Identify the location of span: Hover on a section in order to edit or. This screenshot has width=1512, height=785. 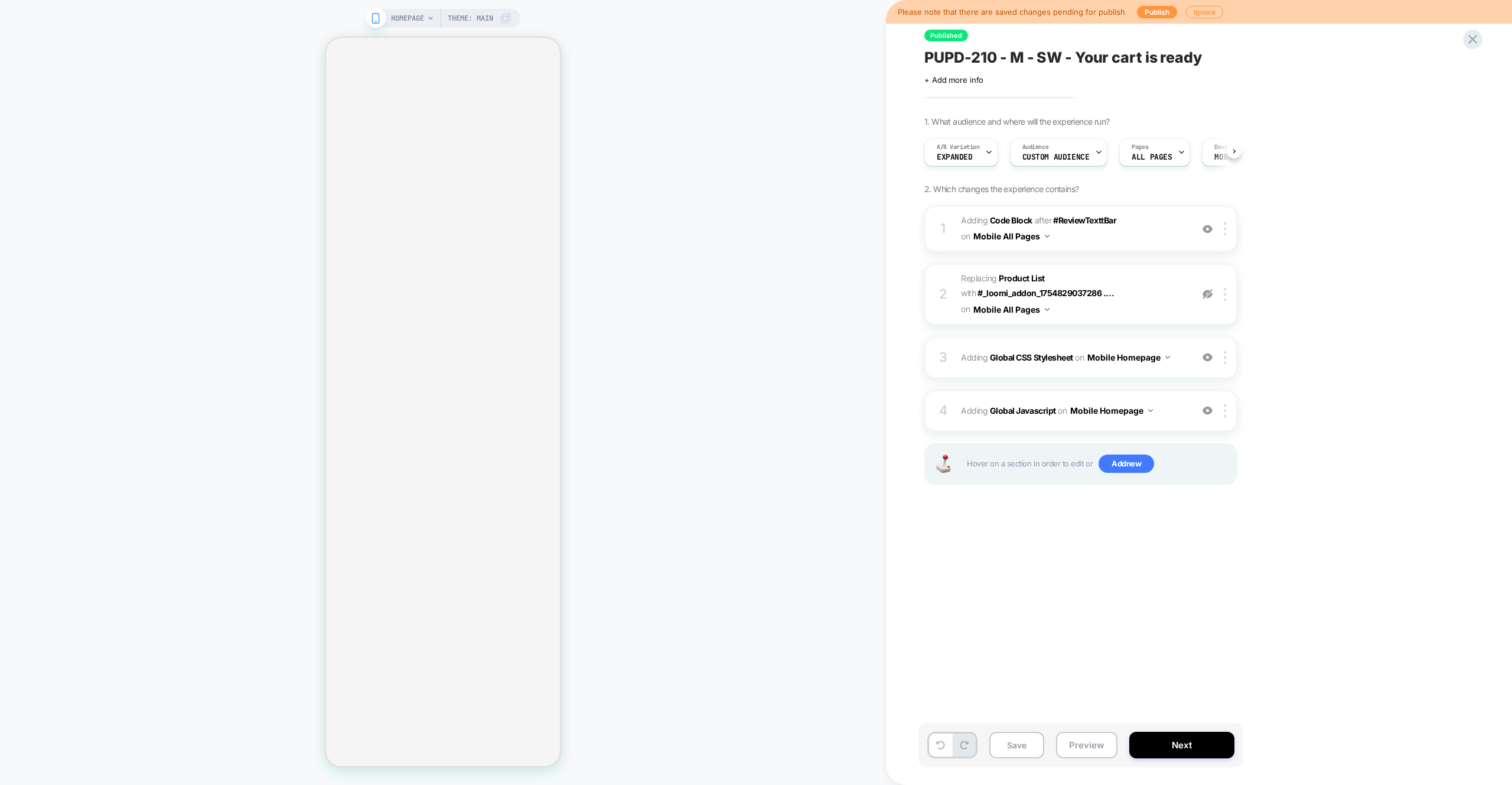
(1098, 464).